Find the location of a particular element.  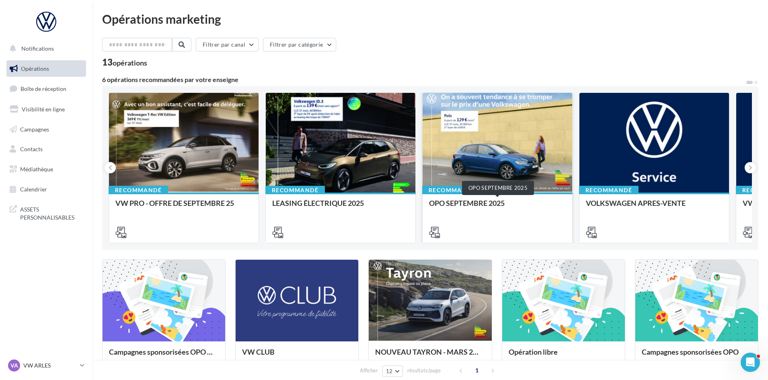

button: 12 is located at coordinates (392, 371).